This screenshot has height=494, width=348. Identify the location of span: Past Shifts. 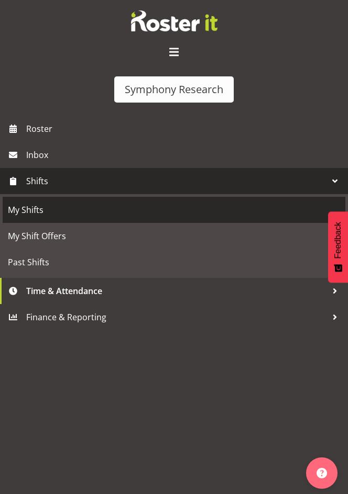
(174, 262).